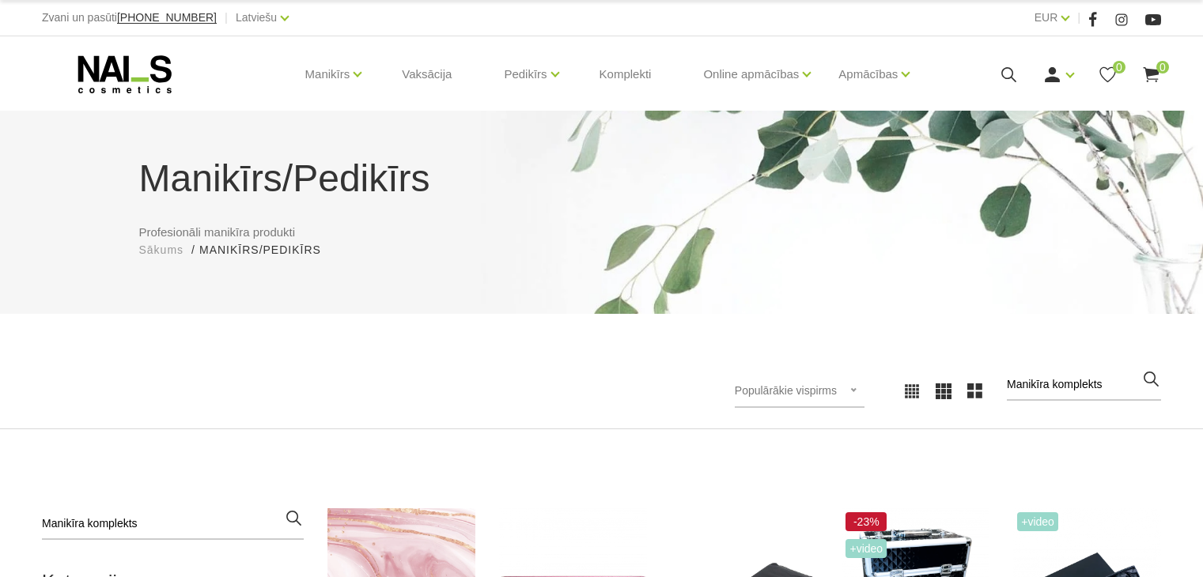 Image resolution: width=1203 pixels, height=577 pixels. I want to click on span: Populārākie vispirms, so click(785, 391).